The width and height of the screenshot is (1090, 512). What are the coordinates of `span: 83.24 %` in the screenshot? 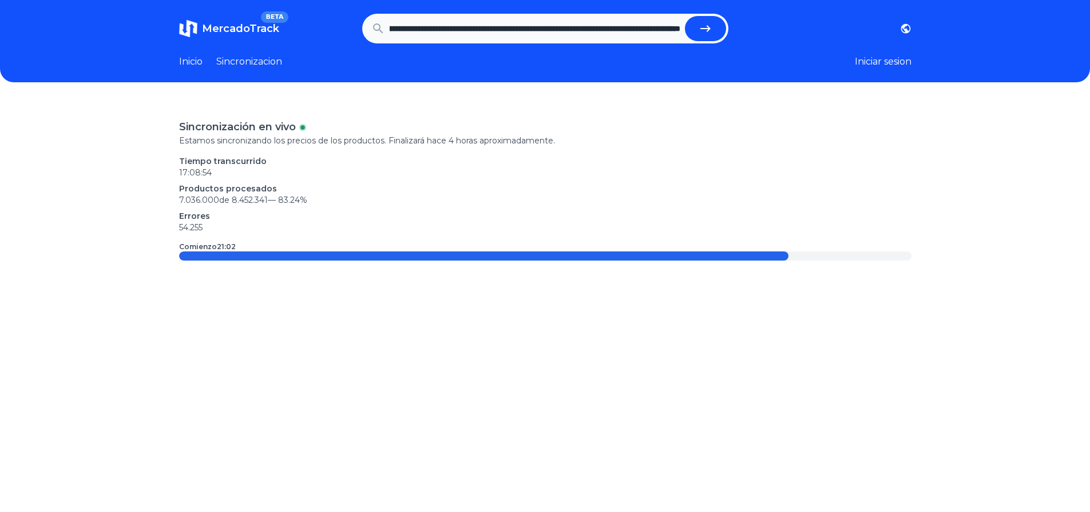 It's located at (292, 200).